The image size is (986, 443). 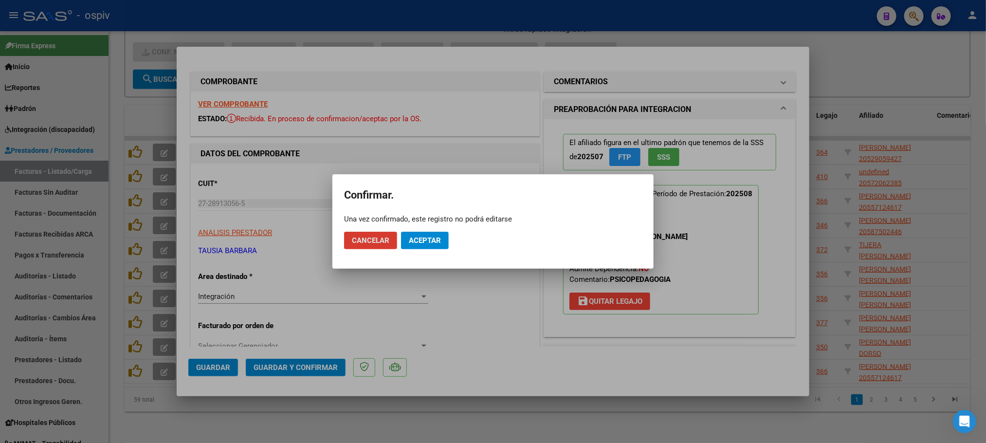 I want to click on button: Cancelar, so click(x=370, y=240).